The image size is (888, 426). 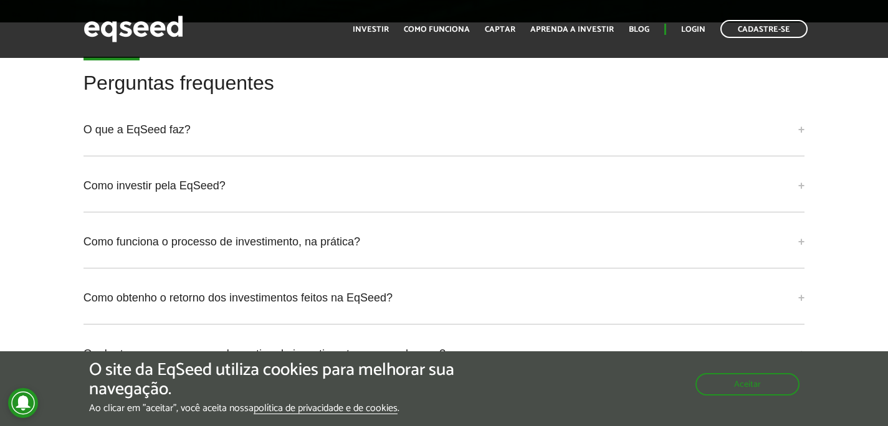 What do you see at coordinates (747, 385) in the screenshot?
I see `button: Aceitar` at bounding box center [747, 385].